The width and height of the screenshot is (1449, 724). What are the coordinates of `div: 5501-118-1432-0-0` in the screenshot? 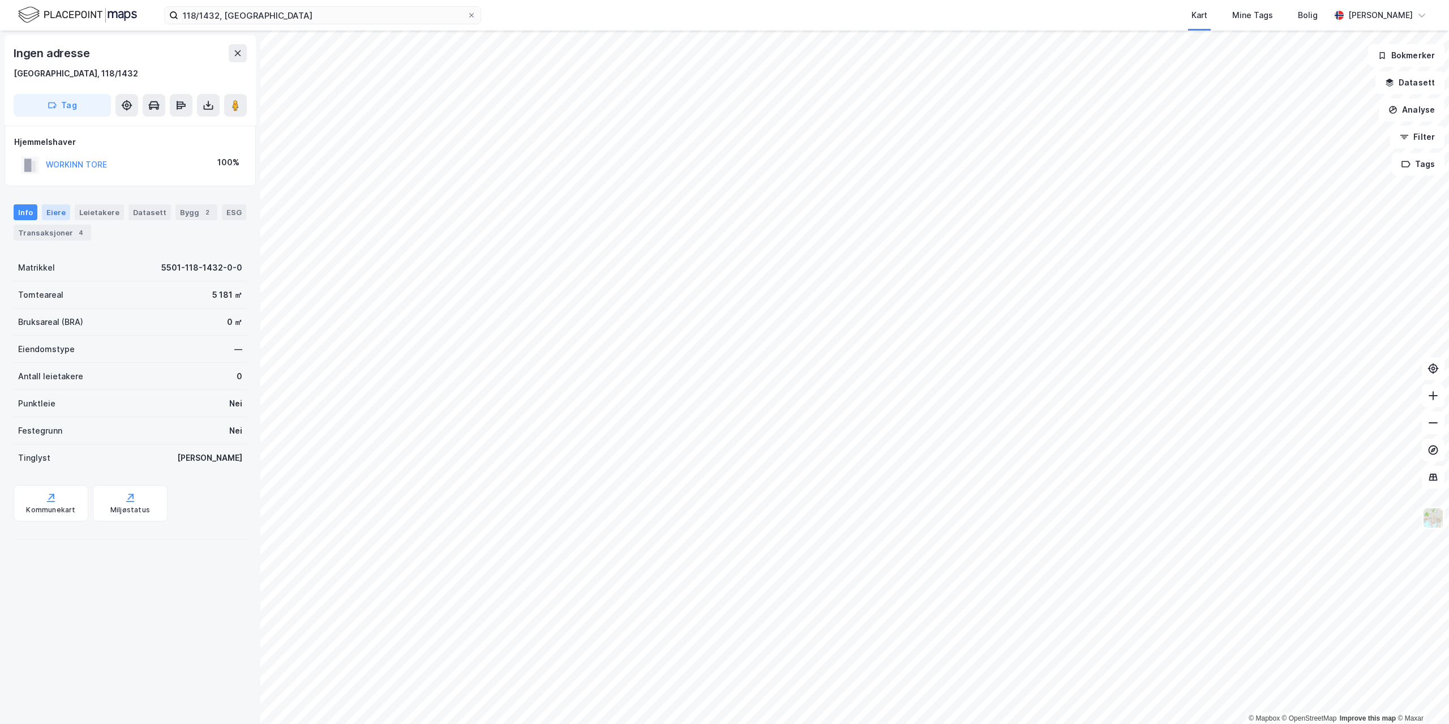 It's located at (202, 268).